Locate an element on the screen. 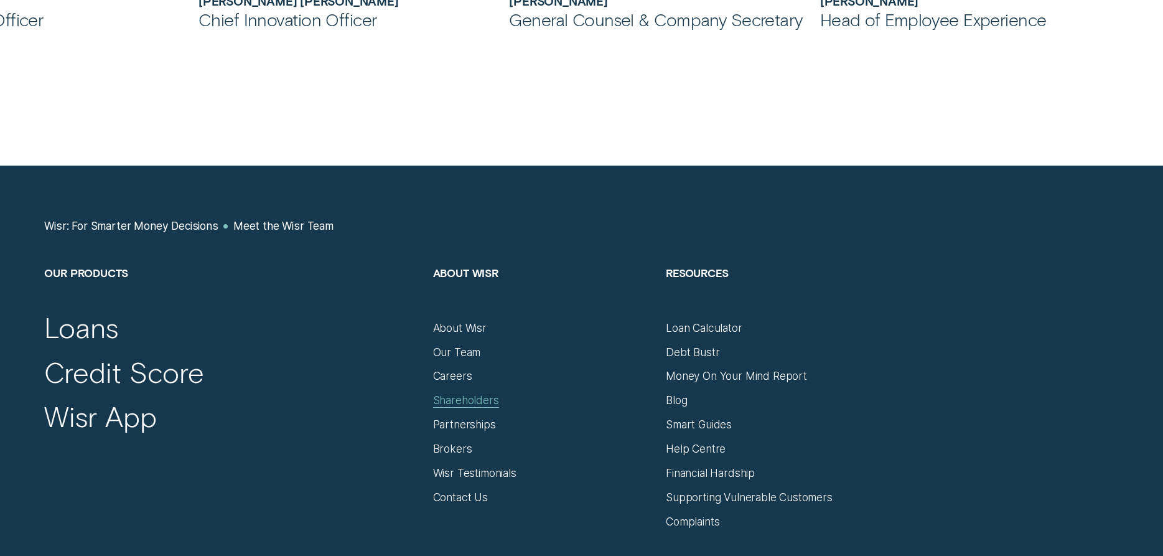 The height and width of the screenshot is (556, 1163). div: Credit Score is located at coordinates (124, 372).